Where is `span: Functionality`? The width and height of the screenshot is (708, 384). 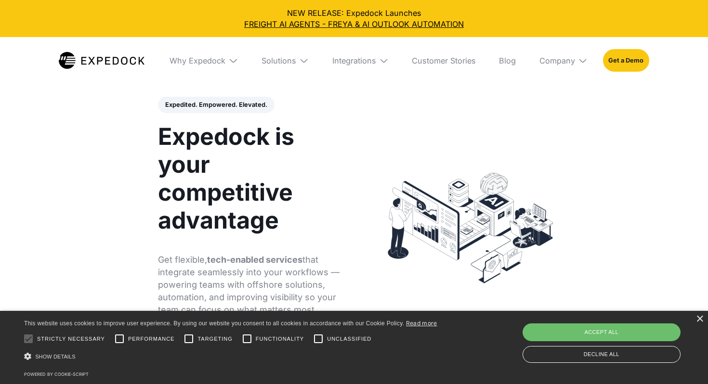
span: Functionality is located at coordinates (280, 339).